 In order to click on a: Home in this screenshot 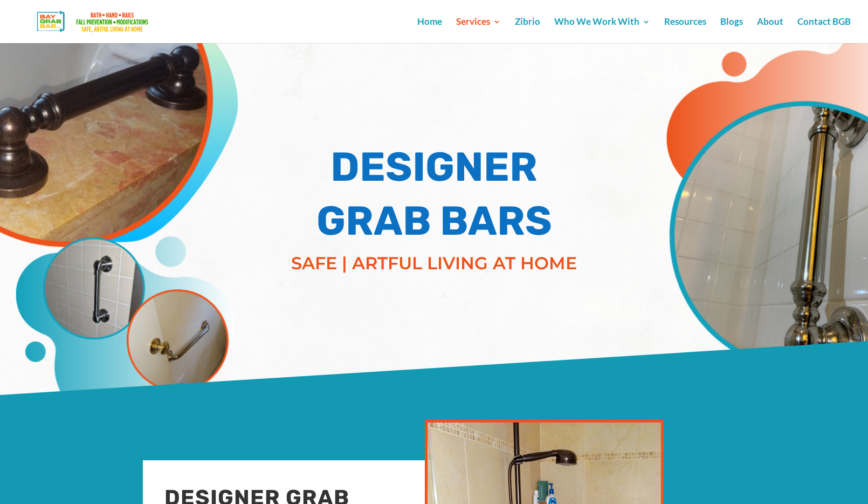, I will do `click(430, 30)`.